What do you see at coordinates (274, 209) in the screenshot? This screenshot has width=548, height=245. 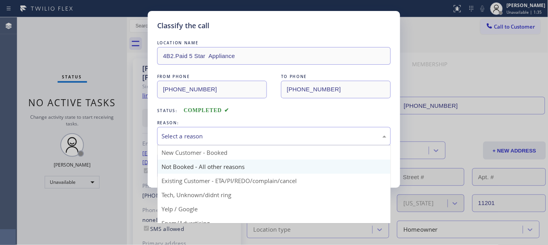 I see `div: Yelp / Google` at bounding box center [274, 209].